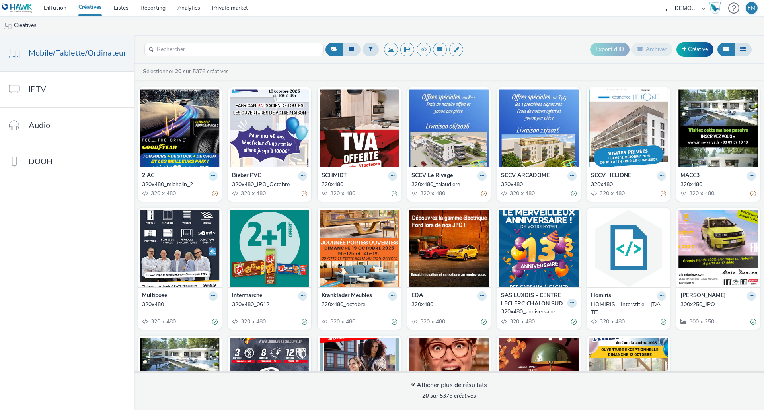 The width and height of the screenshot is (764, 410). Describe the element at coordinates (334, 176) in the screenshot. I see `strong: SCHMIDT` at that location.